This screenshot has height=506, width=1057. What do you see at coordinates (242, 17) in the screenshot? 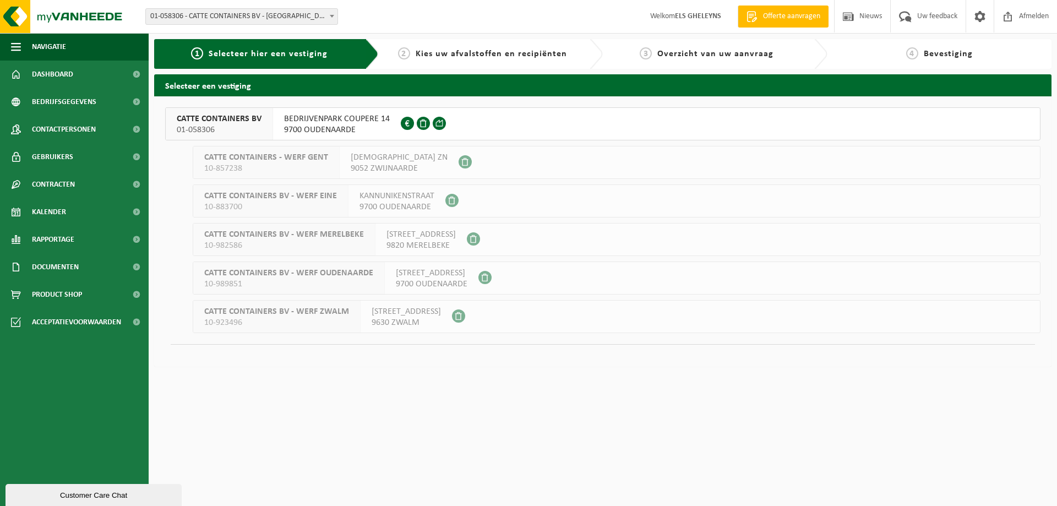
I see `span: 01-058306 - CATTE CONTAINERS BV - OUDENAARDE` at bounding box center [242, 17].